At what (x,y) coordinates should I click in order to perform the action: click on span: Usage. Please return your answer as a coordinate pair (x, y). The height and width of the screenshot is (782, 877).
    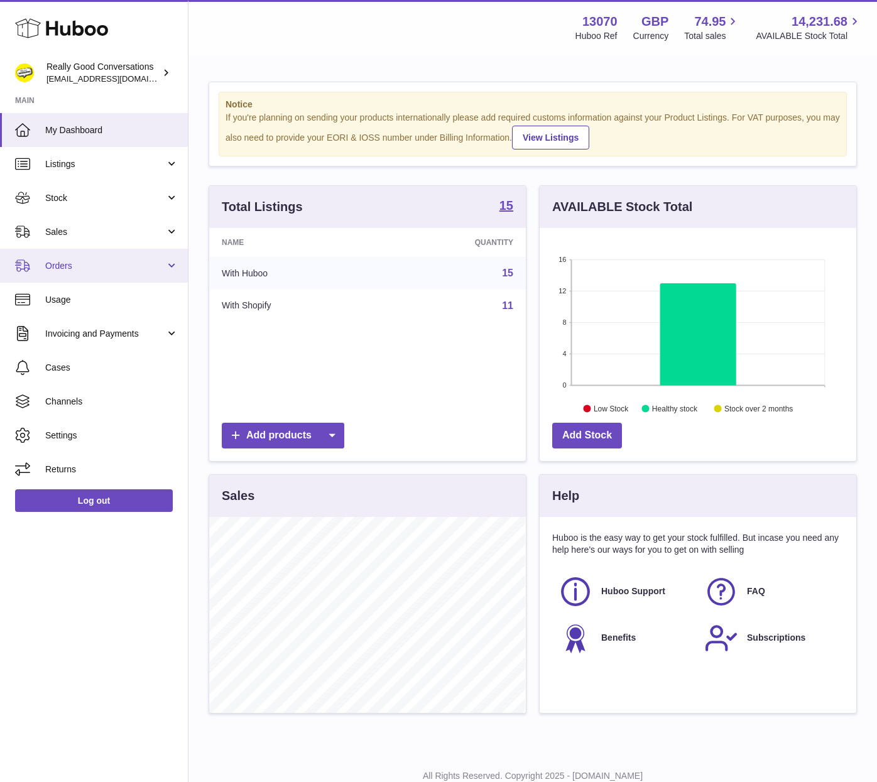
    Looking at the image, I should click on (112, 300).